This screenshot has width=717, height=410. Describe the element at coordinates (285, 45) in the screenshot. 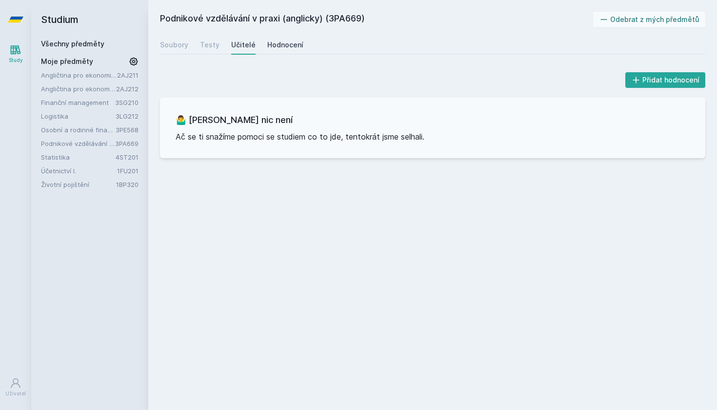

I see `a: Hodnocení` at that location.